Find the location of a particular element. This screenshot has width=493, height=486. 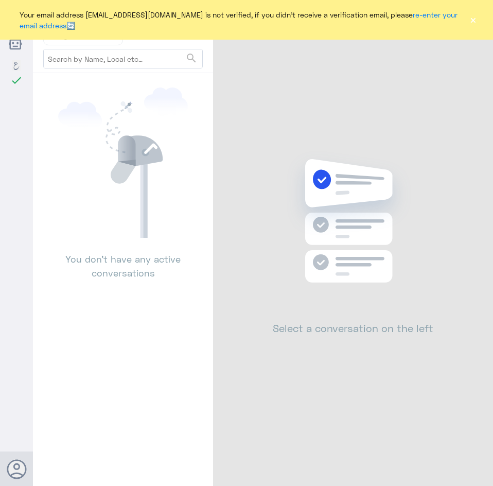

a: re-enter your email address is located at coordinates (238, 20).